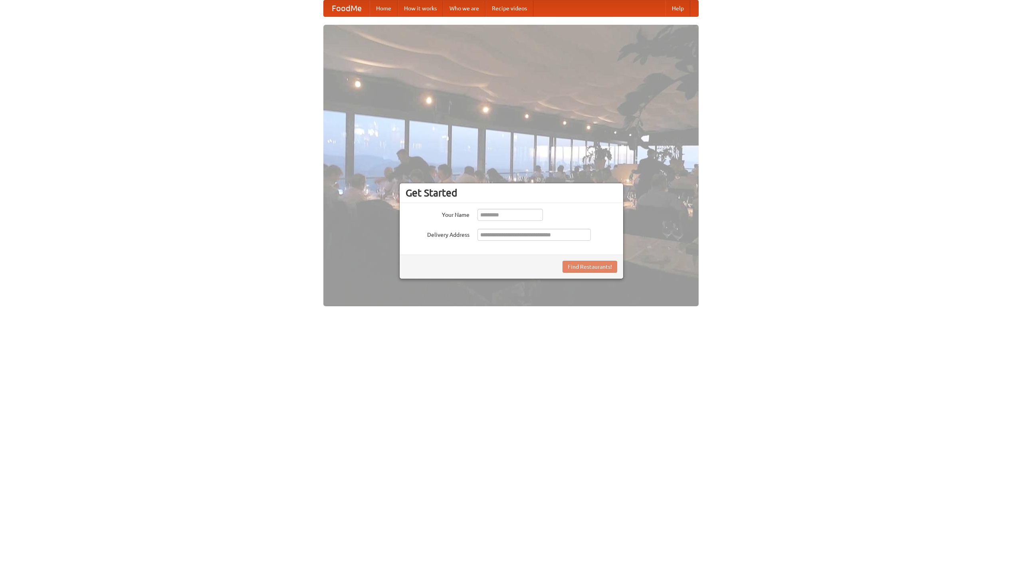  I want to click on button: Find Restaurants!, so click(590, 267).